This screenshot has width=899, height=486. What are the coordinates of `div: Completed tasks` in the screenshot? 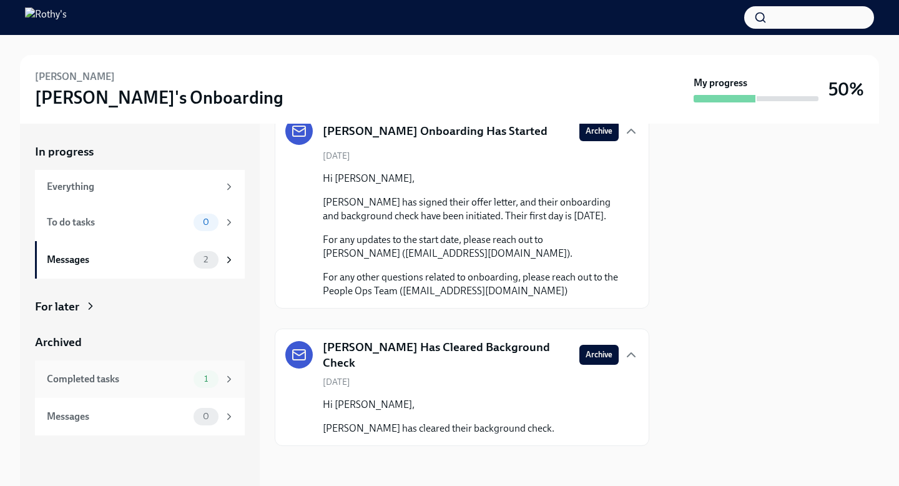 It's located at (117, 379).